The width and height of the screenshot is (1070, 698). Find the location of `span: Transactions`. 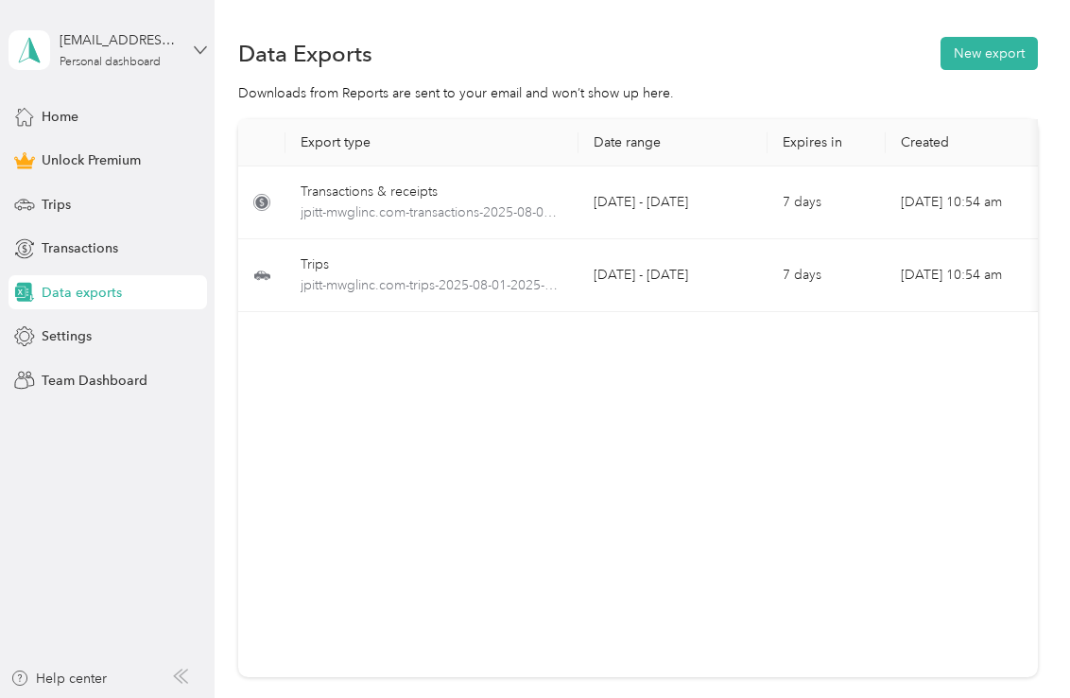

span: Transactions is located at coordinates (79, 248).